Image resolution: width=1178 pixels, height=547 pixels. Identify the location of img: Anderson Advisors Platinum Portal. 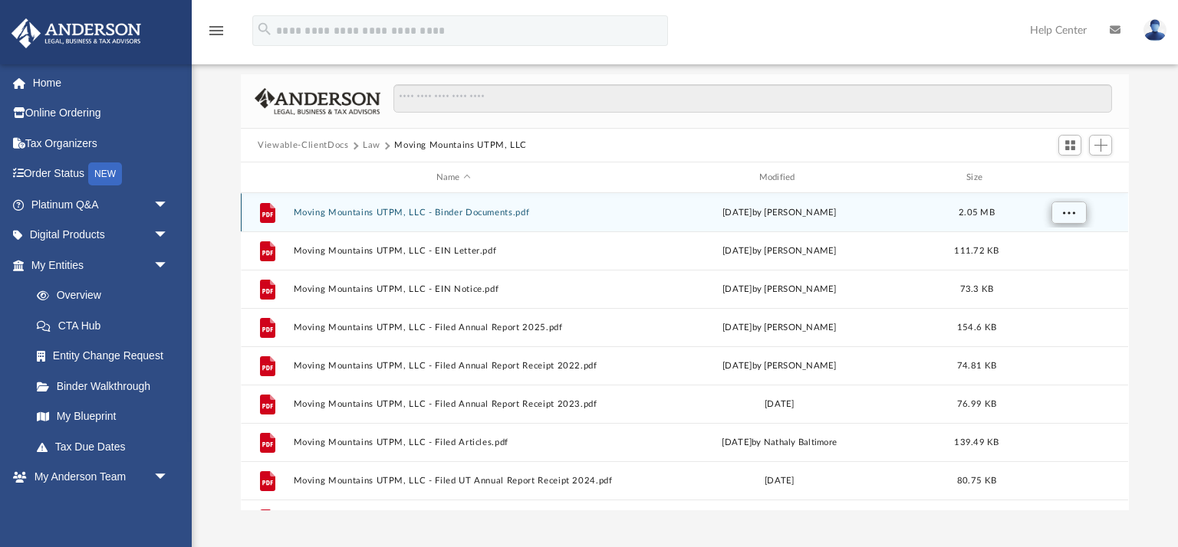
(76, 33).